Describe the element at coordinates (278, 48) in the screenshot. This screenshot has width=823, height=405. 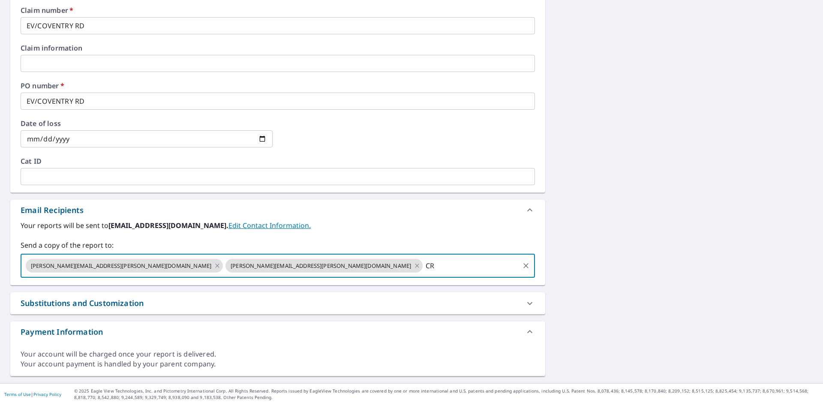
I see `label: Claim information` at that location.